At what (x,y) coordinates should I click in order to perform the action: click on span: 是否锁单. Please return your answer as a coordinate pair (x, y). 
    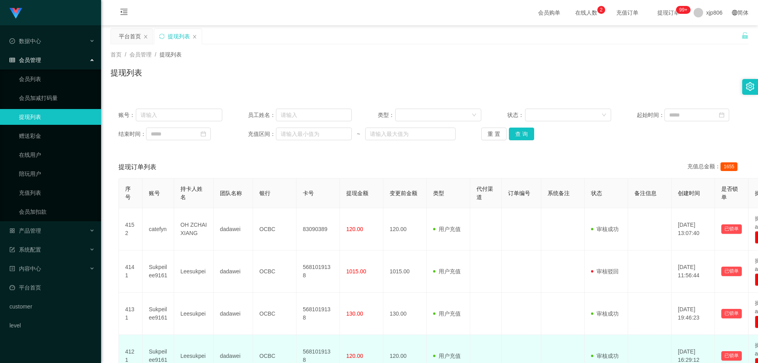
    Looking at the image, I should click on (730, 193).